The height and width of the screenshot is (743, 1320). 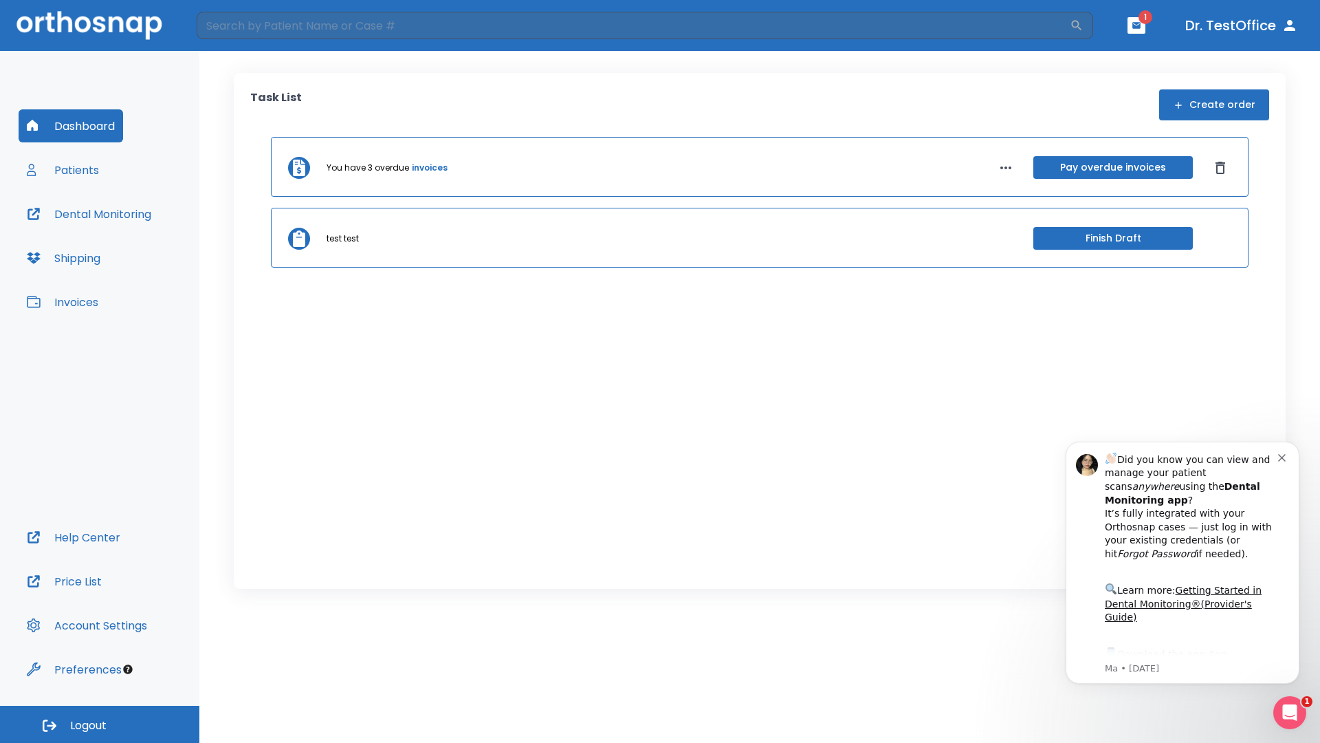 I want to click on div: message notification from Ma, 1w ago. 👋🏻 Did you know you can view and manage your patient scans ..., so click(x=138, y=142).